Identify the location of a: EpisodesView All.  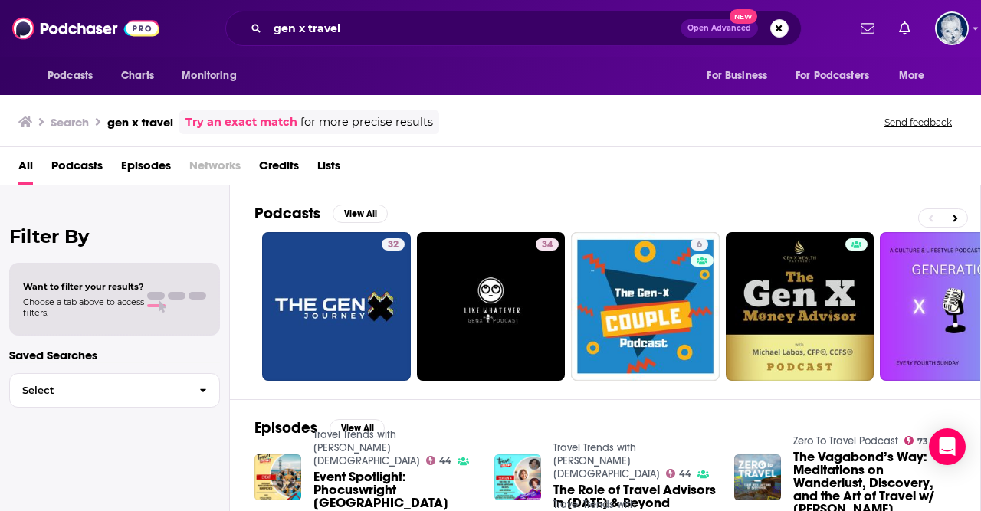
(319, 428).